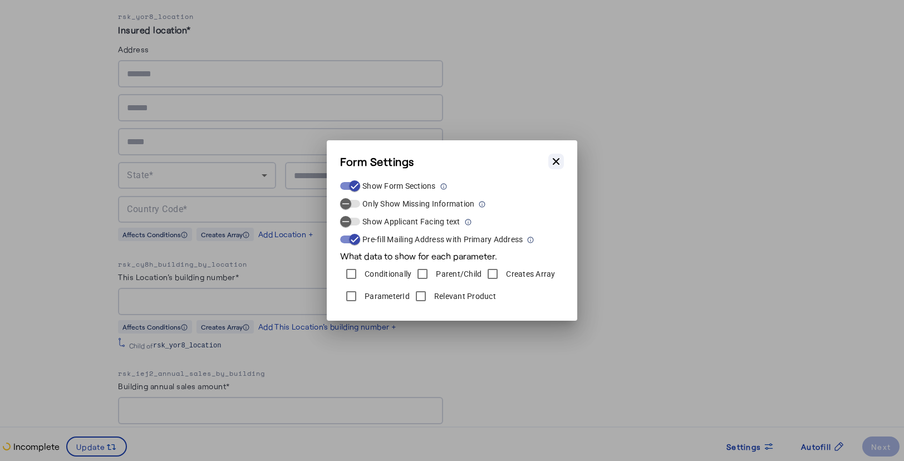  Describe the element at coordinates (410, 222) in the screenshot. I see `label: Show Applicant Facing text` at that location.